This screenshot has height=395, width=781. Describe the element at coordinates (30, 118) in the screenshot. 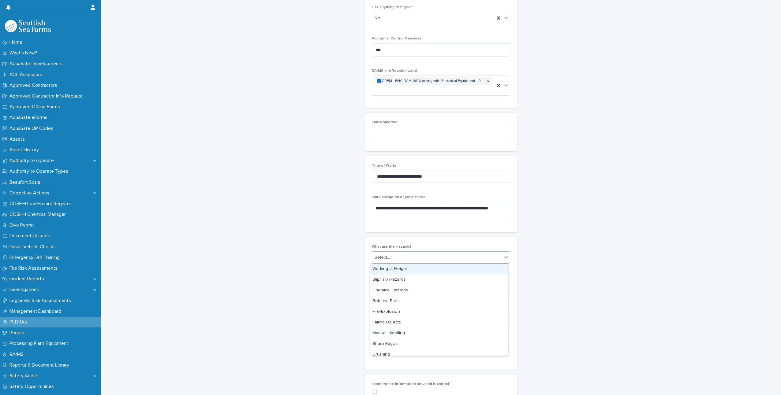

I see `p: AquaSafe eForms` at that location.